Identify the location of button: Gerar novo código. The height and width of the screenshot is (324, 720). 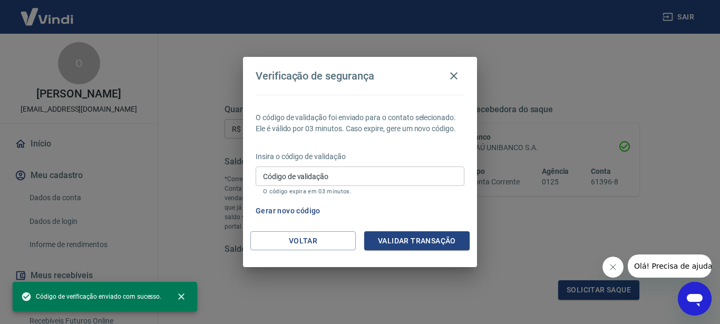
(288, 211).